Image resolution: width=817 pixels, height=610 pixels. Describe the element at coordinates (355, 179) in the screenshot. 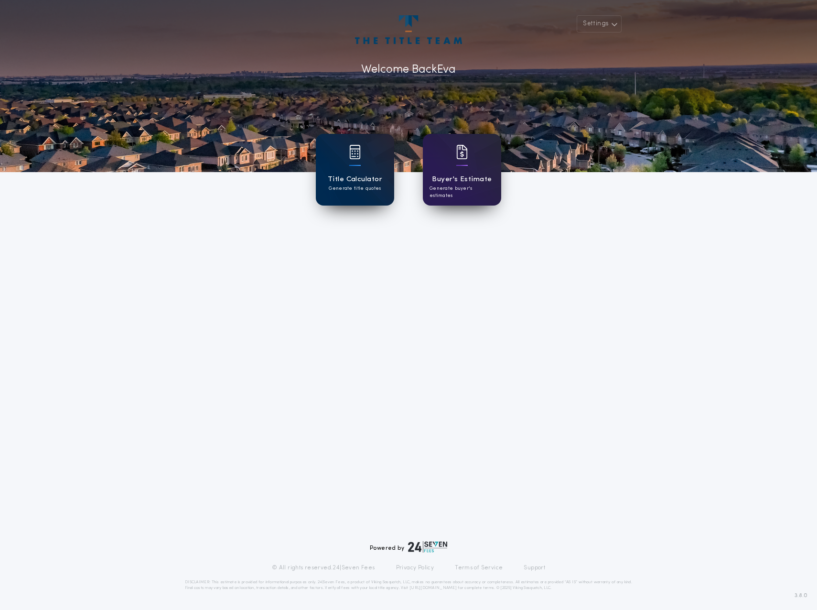

I see `h1: Title Calculator` at that location.